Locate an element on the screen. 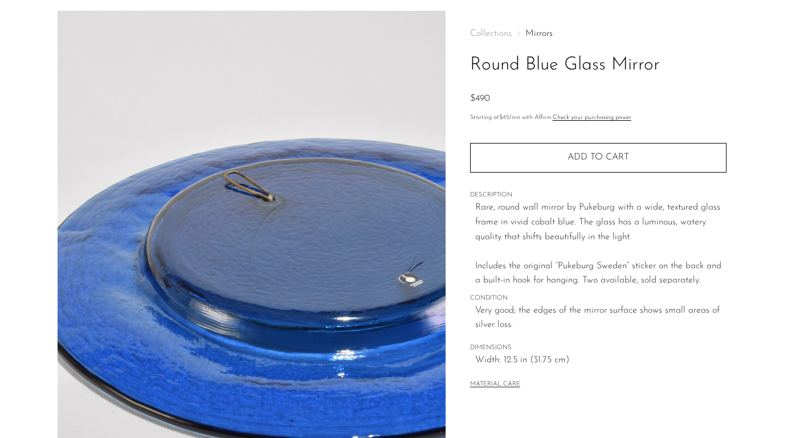 The image size is (808, 438). nav: Breadcrumbs is located at coordinates (598, 34).